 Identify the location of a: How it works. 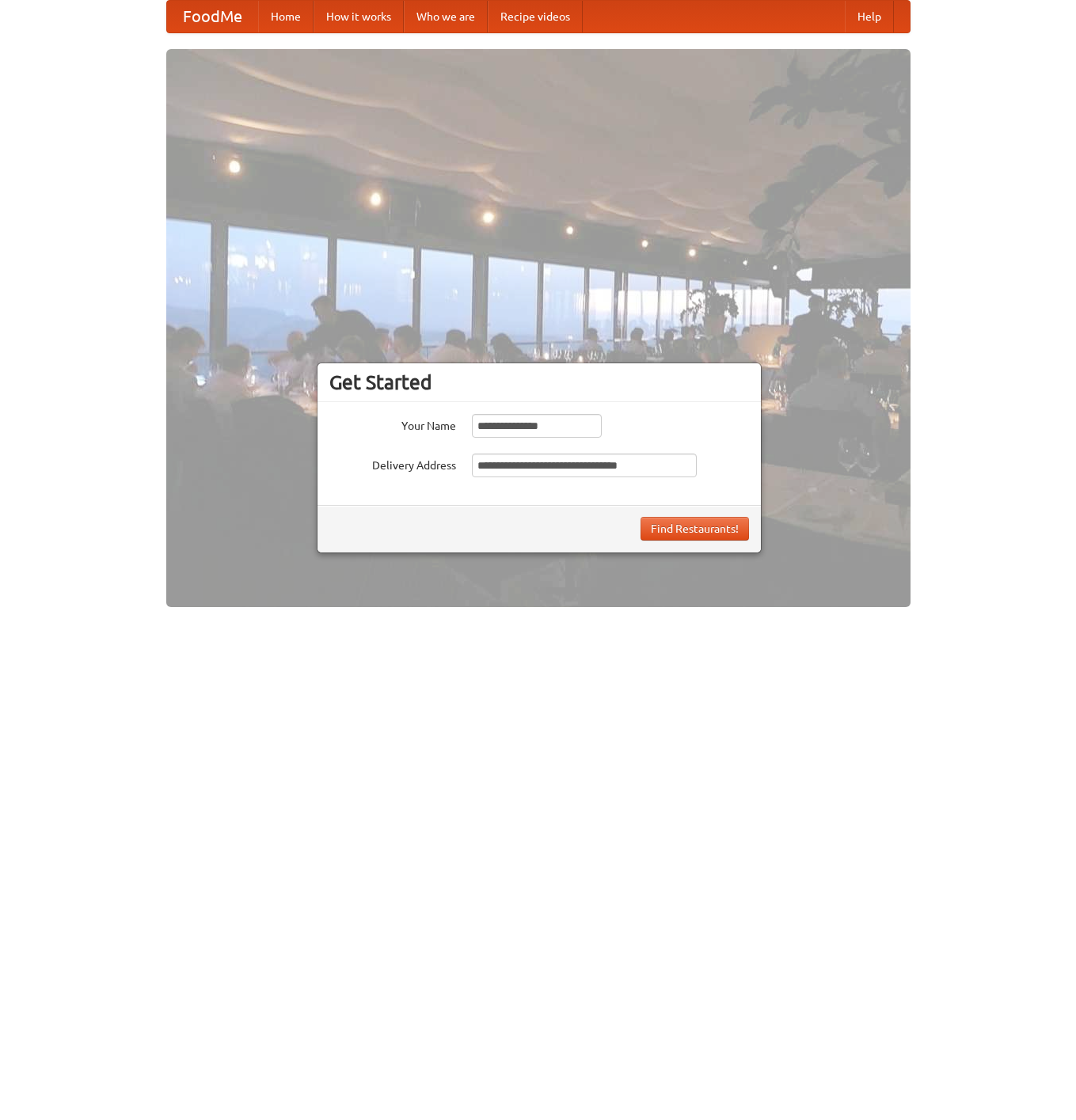
(359, 17).